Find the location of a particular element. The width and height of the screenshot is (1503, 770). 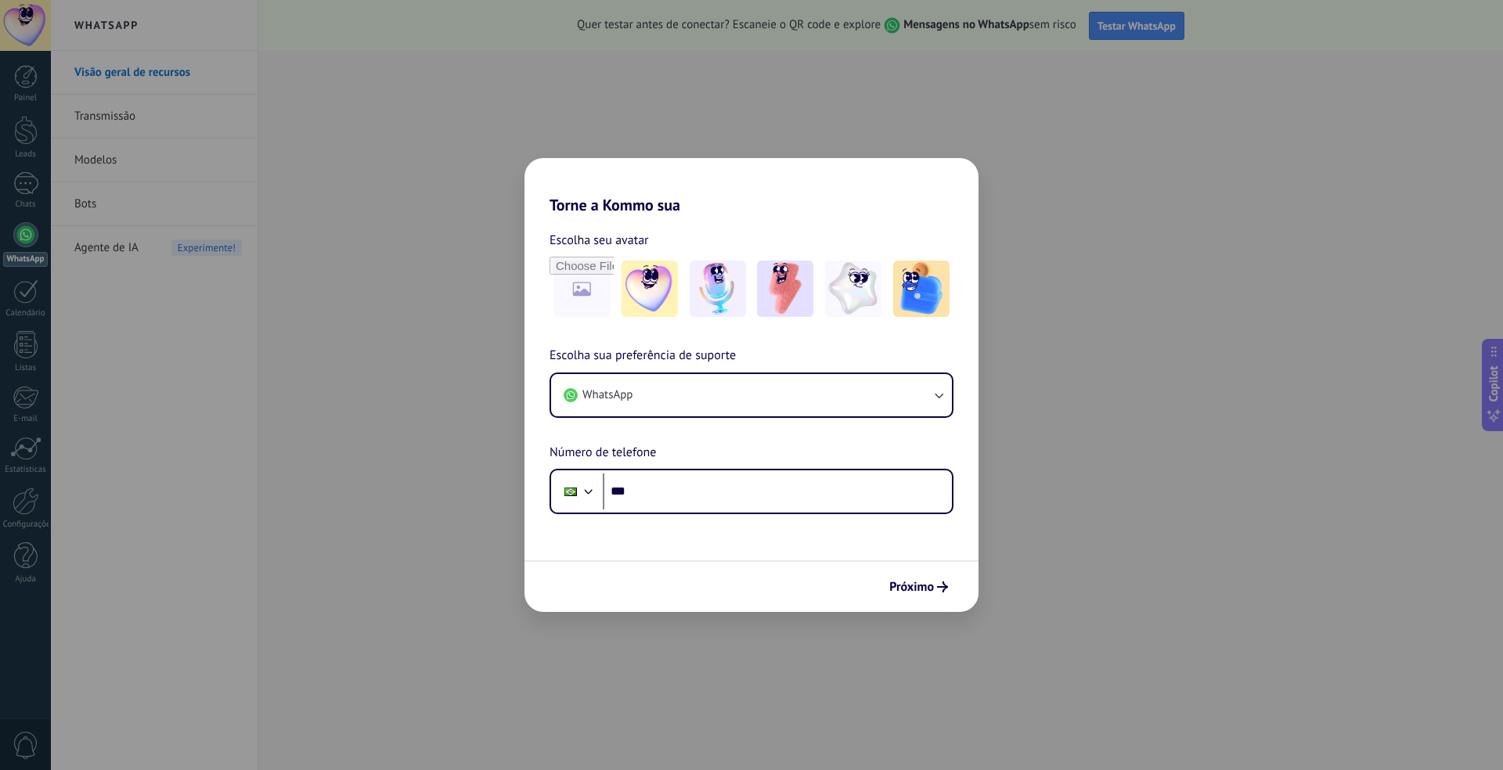

div: Brazil: + 55 is located at coordinates (571, 492).